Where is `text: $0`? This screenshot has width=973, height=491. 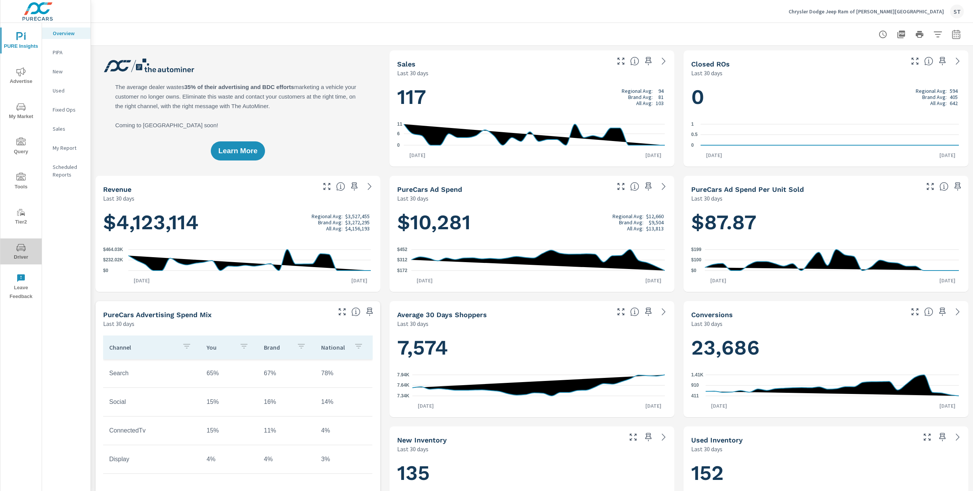
text: $0 is located at coordinates (106, 270).